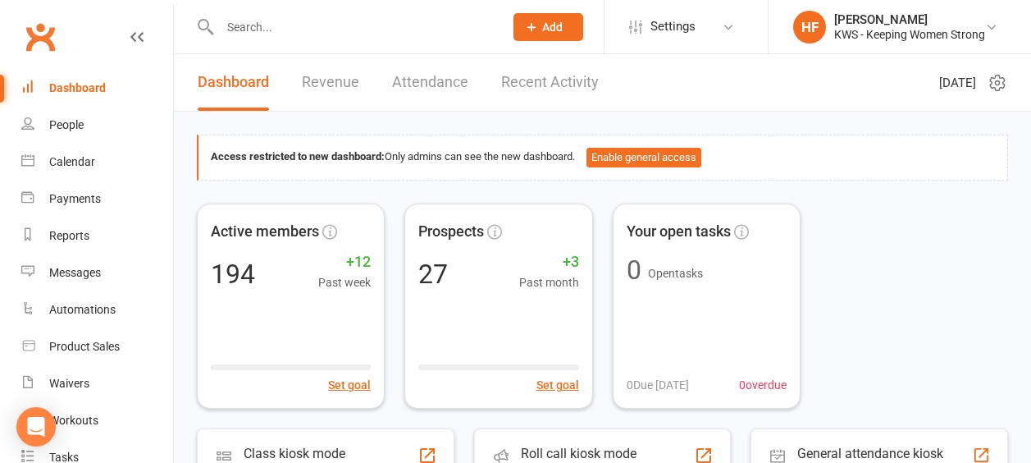 The image size is (1031, 463). What do you see at coordinates (603, 157) in the screenshot?
I see `div: Only admins can see the new dashboard.` at bounding box center [603, 157].